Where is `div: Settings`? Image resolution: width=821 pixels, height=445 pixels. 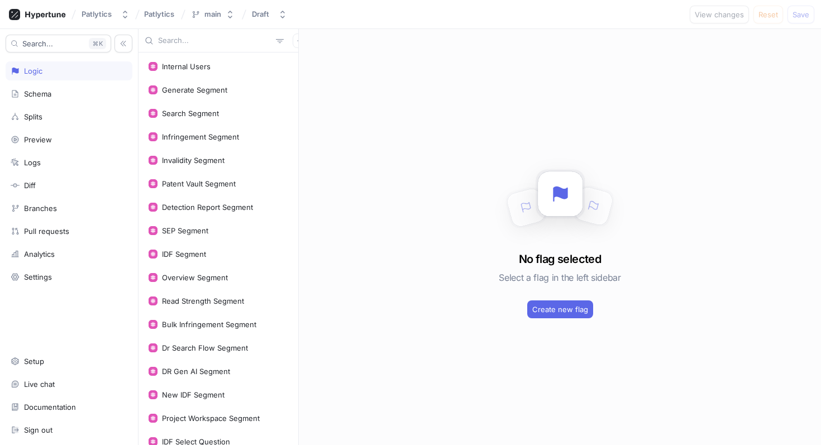 div: Settings is located at coordinates (38, 277).